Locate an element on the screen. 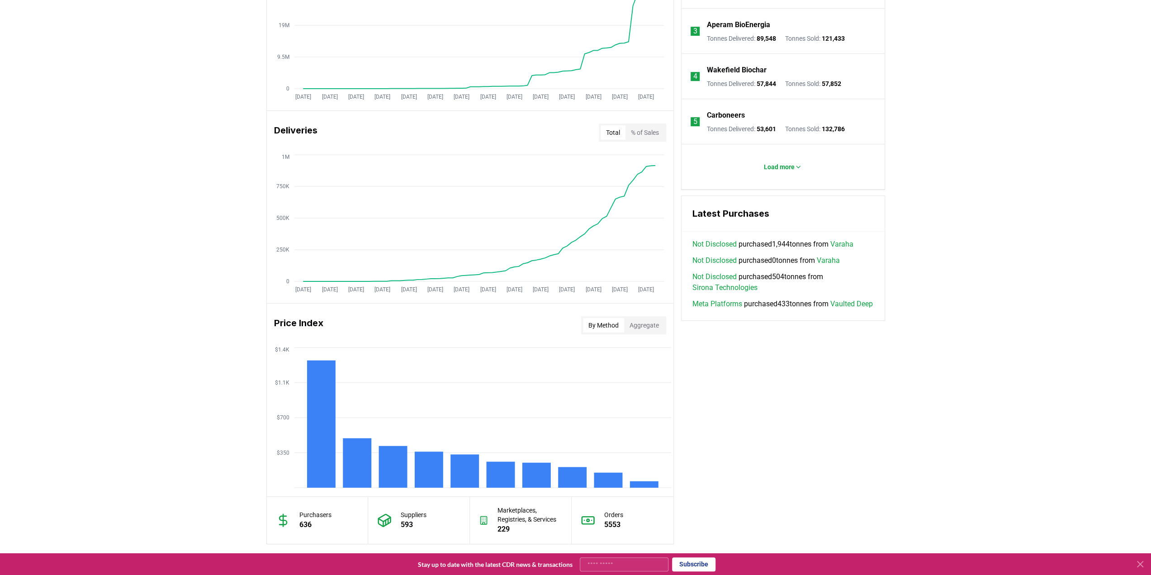  a: Sirona Technologies is located at coordinates (725, 288).